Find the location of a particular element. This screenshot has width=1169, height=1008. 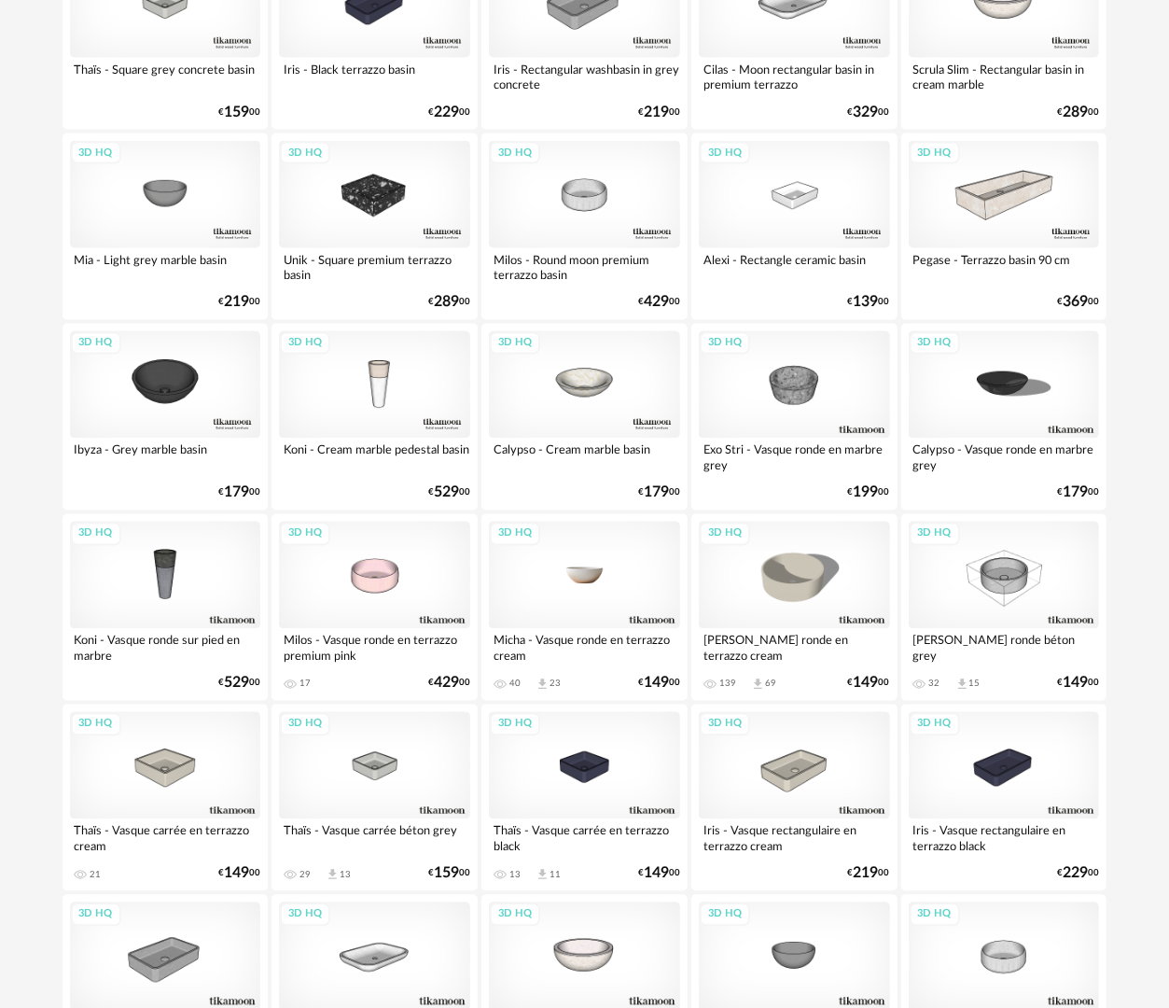

div: Scrula Slim - Rectangular basin in cream marble is located at coordinates (1004, 77).